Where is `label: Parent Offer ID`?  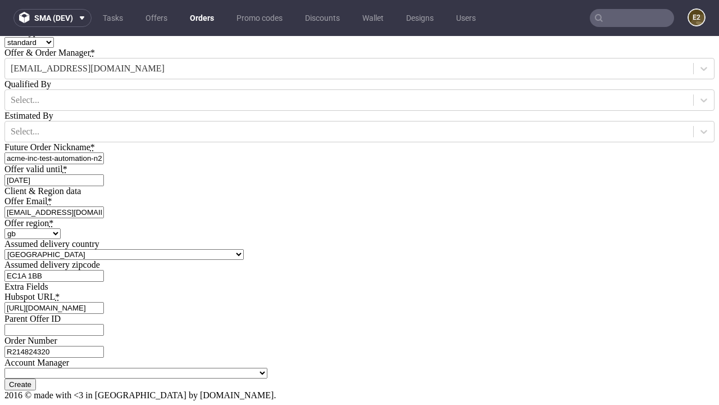 label: Parent Offer ID is located at coordinates (33, 282).